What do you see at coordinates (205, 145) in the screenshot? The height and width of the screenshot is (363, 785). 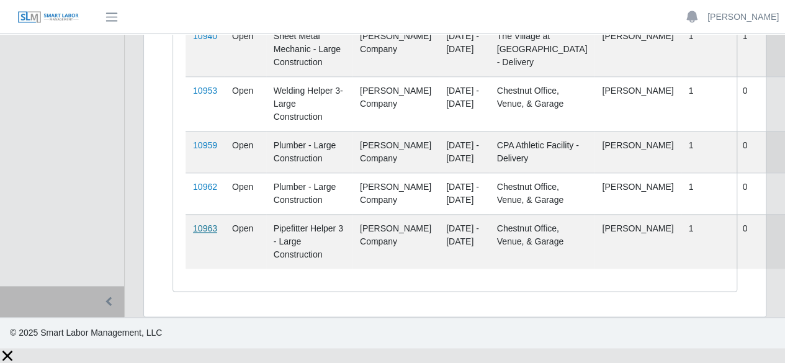 I see `a: 10959` at bounding box center [205, 145].